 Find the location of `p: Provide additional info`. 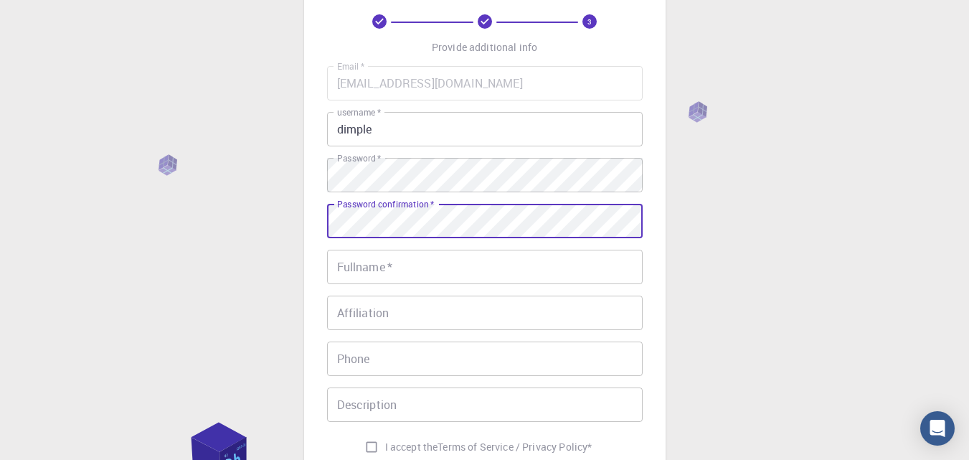

p: Provide additional info is located at coordinates (484, 47).